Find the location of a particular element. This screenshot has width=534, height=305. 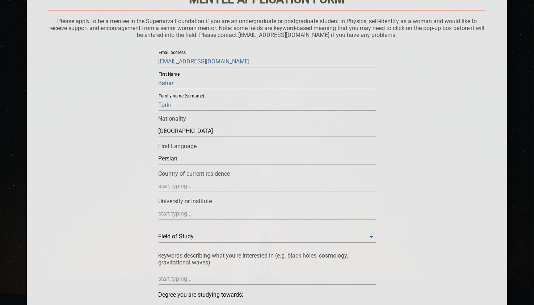

label: Family name (surname) is located at coordinates (181, 96).